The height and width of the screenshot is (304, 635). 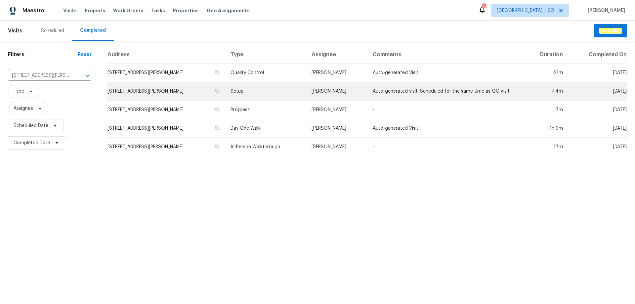 I want to click on span: Assignee, so click(x=23, y=109).